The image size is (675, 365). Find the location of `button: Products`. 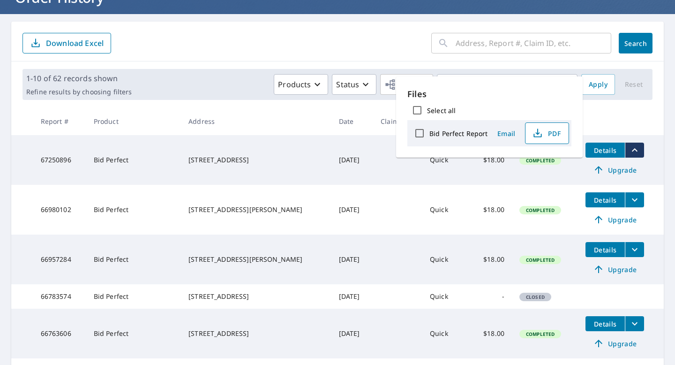

button: Products is located at coordinates (301, 84).